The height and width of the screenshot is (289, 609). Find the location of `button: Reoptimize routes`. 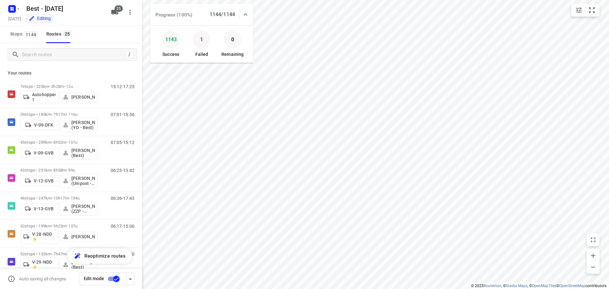

button: Reoptimize routes is located at coordinates (100, 256).